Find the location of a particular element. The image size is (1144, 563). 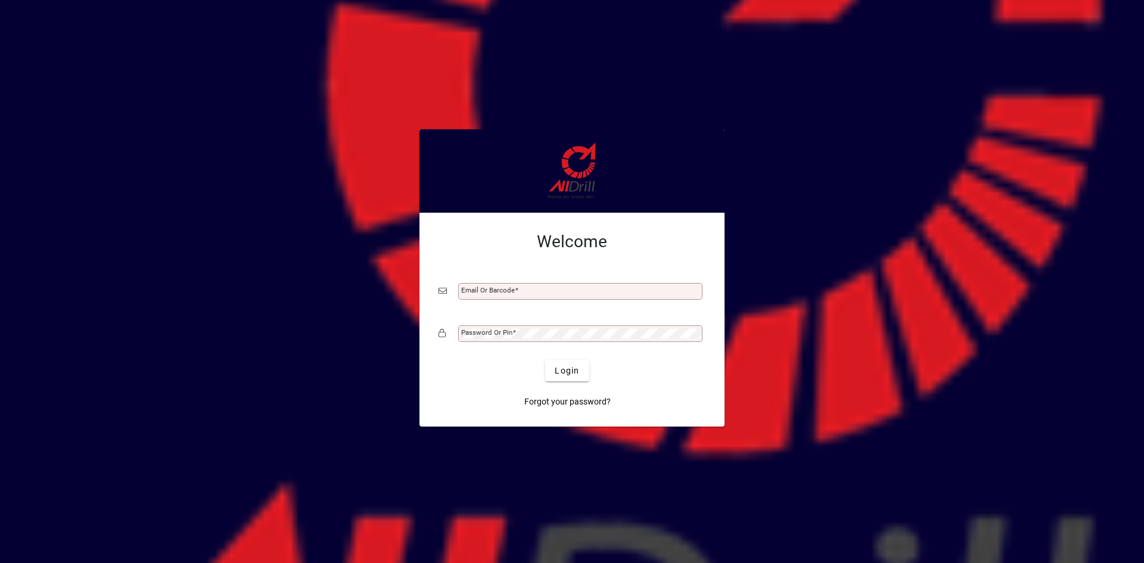

mat-label: Password or Pin is located at coordinates (487, 332).